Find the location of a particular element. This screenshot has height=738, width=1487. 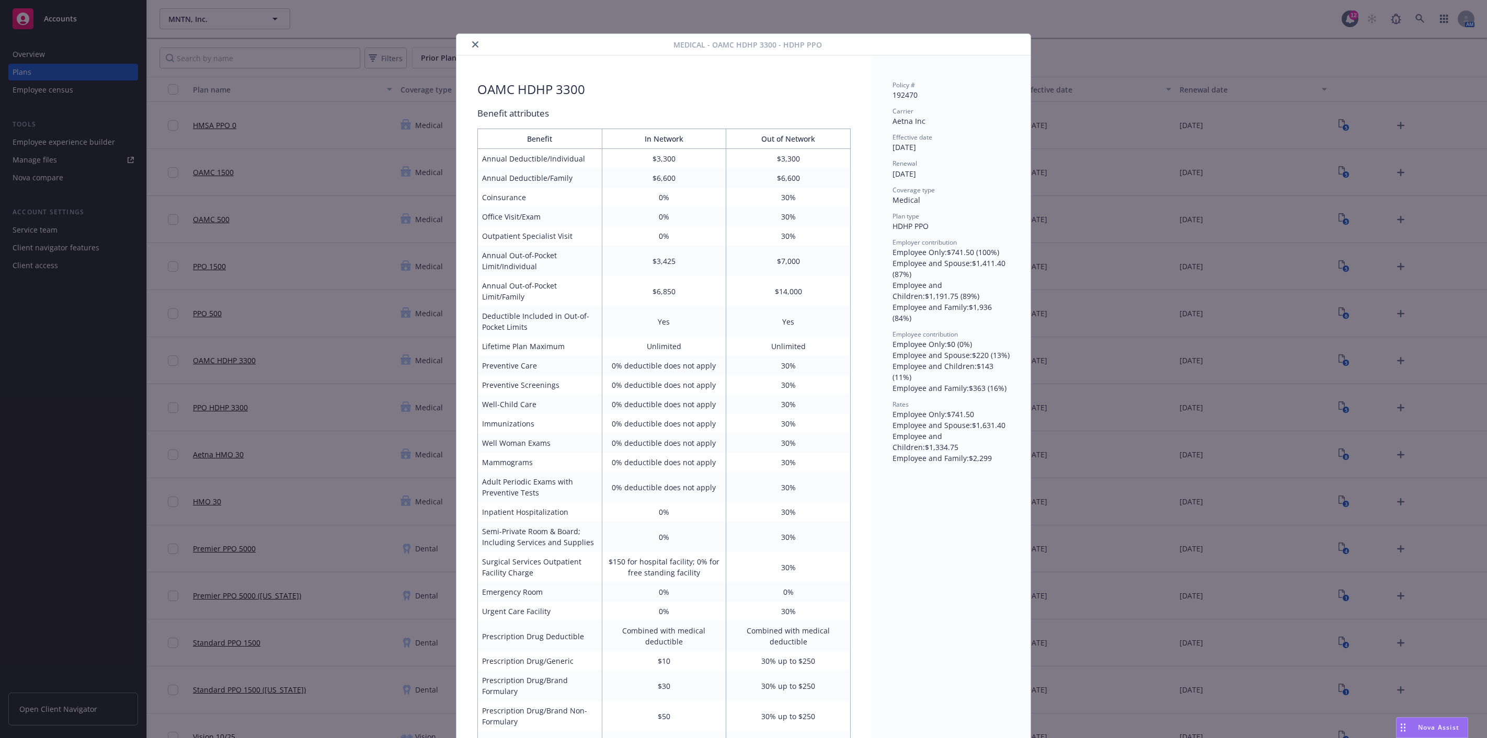

td: $30 is located at coordinates (664, 686).